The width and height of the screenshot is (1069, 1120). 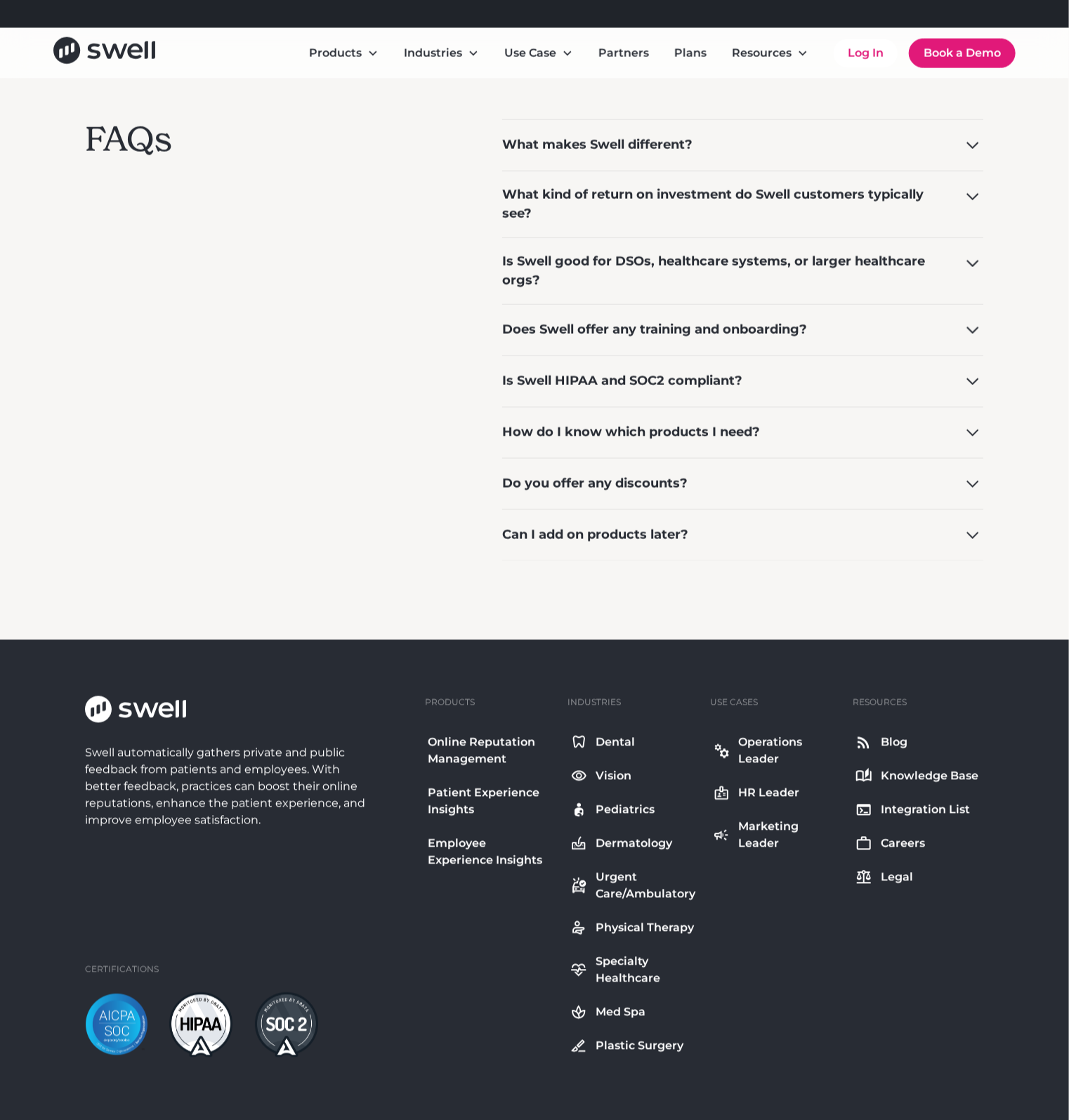 What do you see at coordinates (201, 1025) in the screenshot?
I see `img: hipaa-light.png` at bounding box center [201, 1025].